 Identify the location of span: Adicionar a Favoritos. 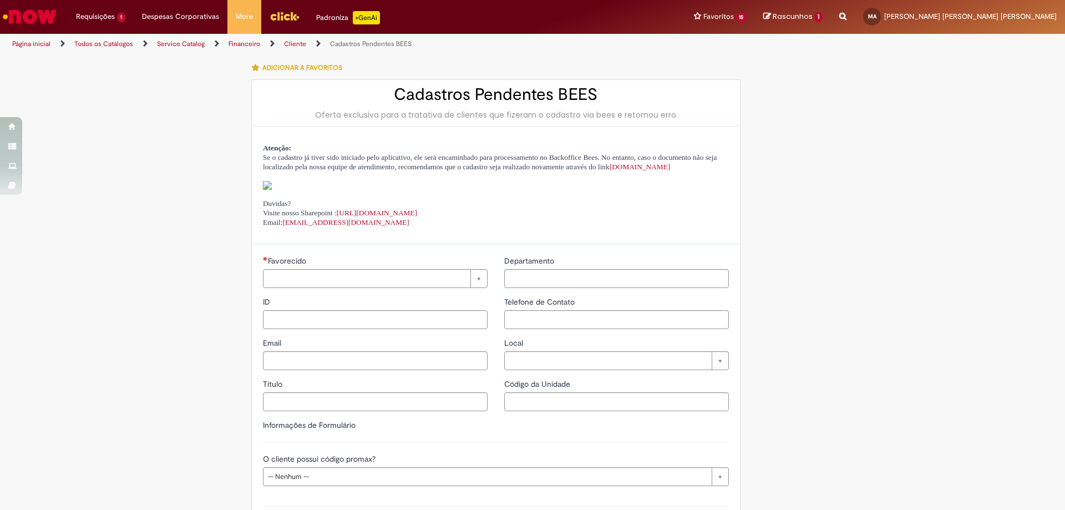
(302, 68).